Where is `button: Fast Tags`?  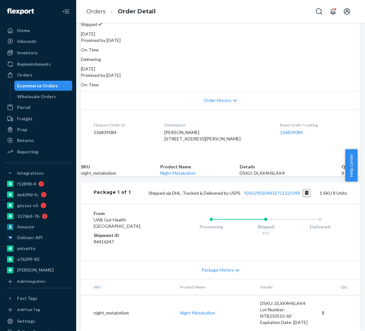 button: Fast Tags is located at coordinates (38, 299).